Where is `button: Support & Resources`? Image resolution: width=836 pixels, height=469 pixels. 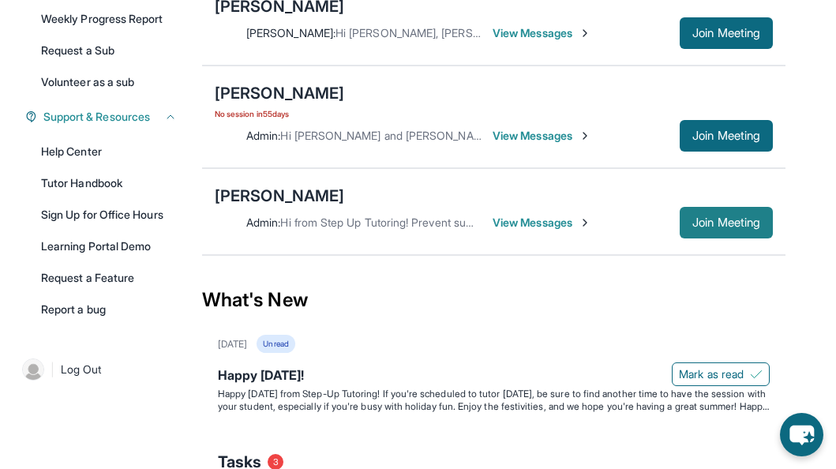
button: Support & Resources is located at coordinates (107, 117).